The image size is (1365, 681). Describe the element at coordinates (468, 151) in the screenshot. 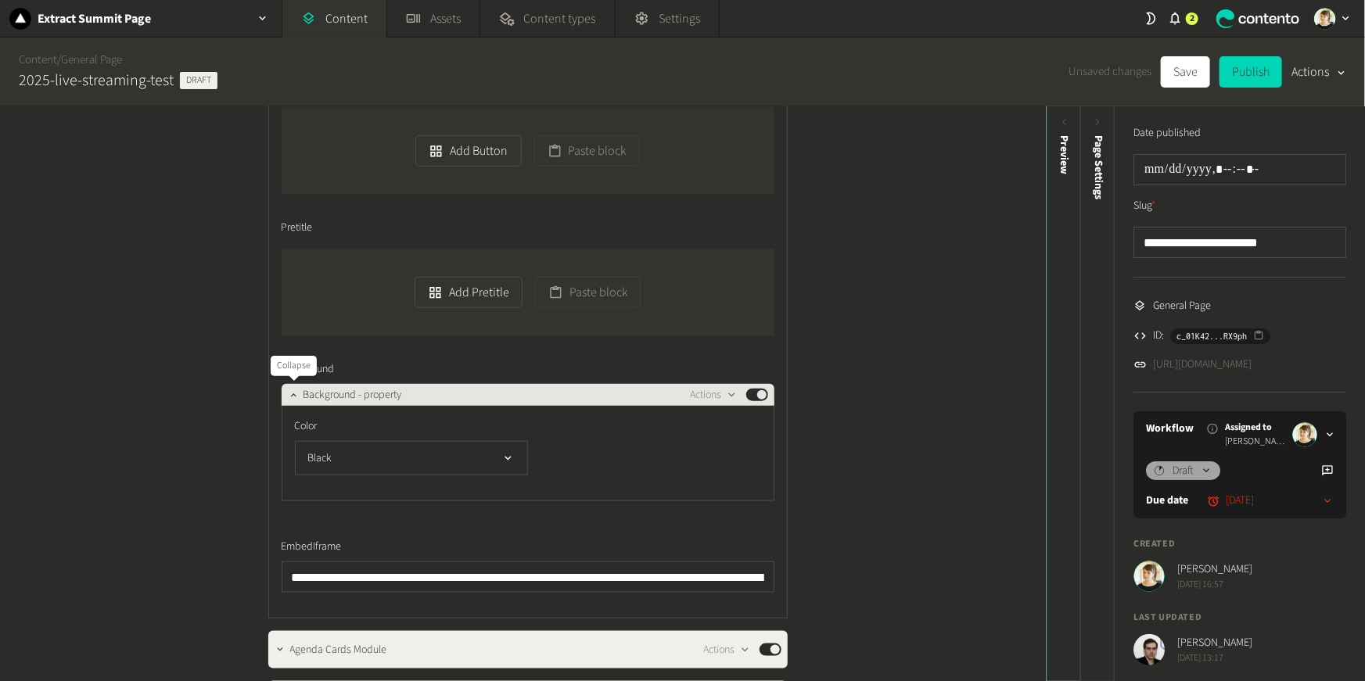

I see `button: Add Button` at that location.